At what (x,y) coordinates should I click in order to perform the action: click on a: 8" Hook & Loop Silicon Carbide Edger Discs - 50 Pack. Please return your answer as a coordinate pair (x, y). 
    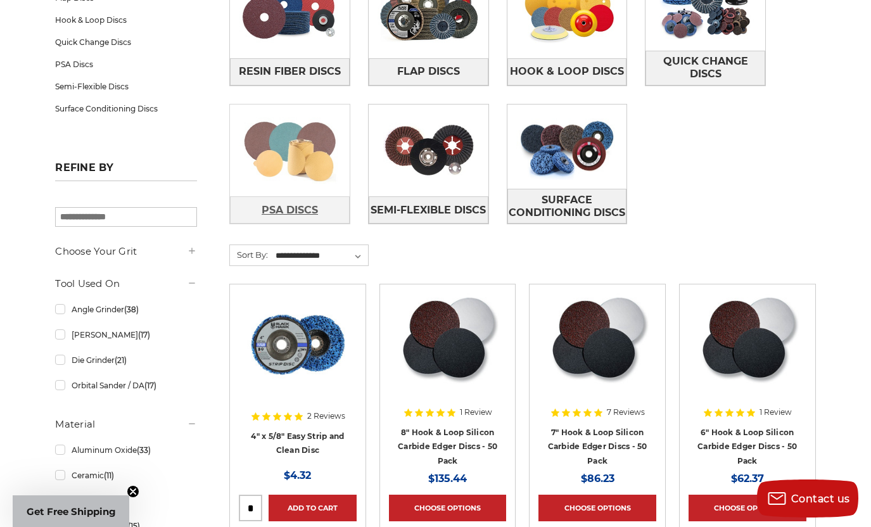
    Looking at the image, I should click on (447, 447).